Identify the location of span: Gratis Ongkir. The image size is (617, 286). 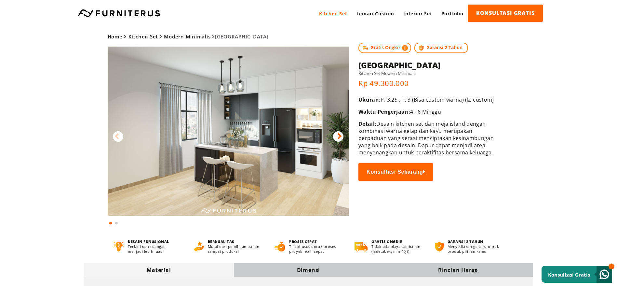
(385, 48).